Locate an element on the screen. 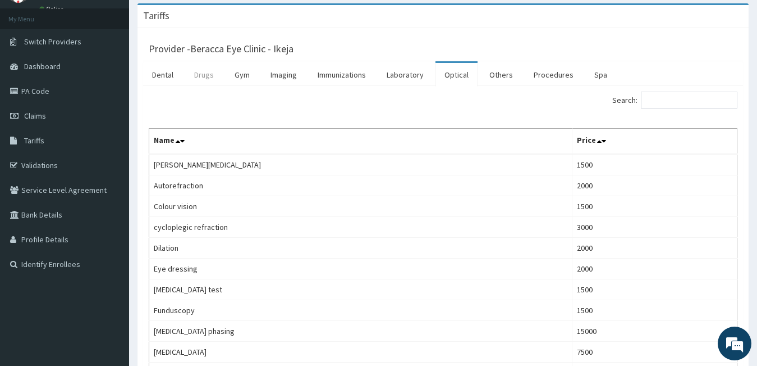 The width and height of the screenshot is (757, 366). td: Funduscopy is located at coordinates (361, 310).